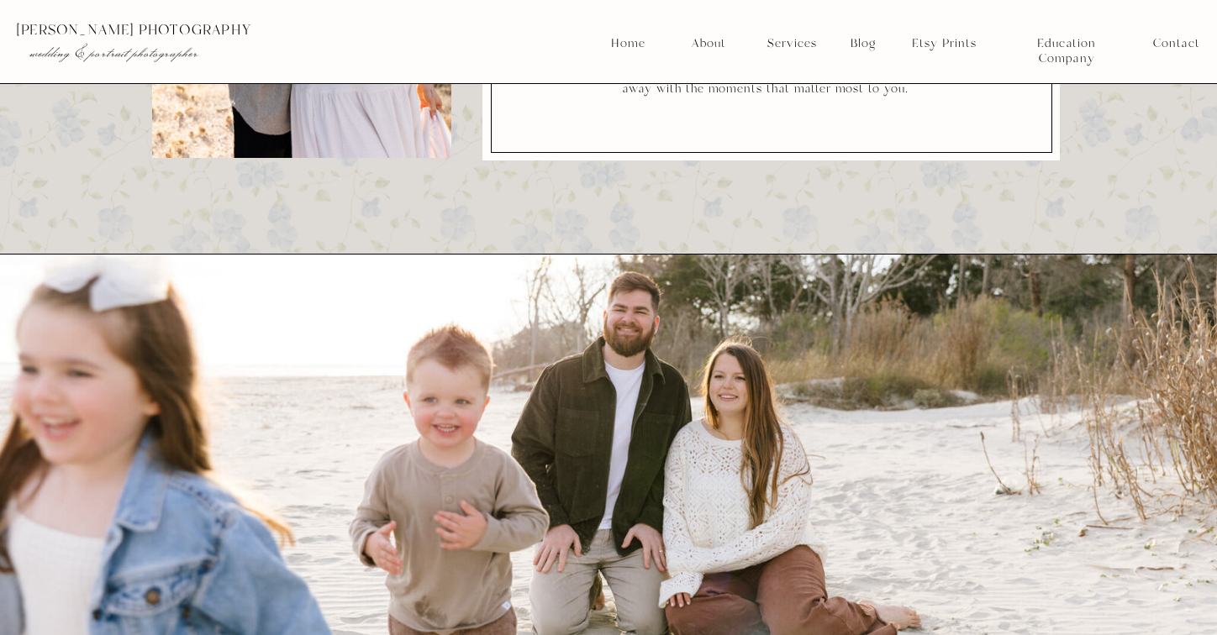  I want to click on nav: Blog, so click(863, 44).